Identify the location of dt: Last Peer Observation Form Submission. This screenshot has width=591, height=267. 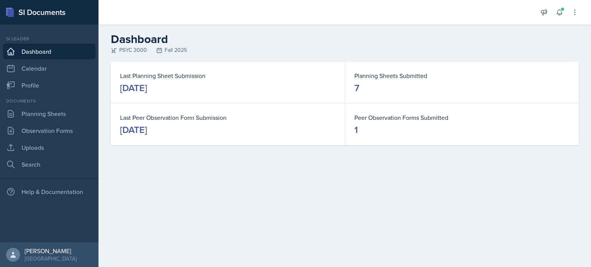
(228, 118).